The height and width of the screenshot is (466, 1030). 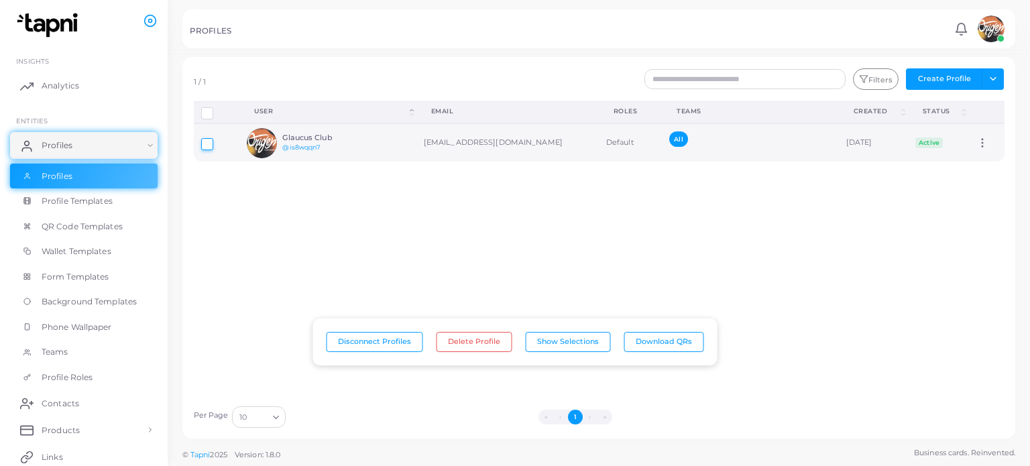 I want to click on div: User, so click(x=330, y=111).